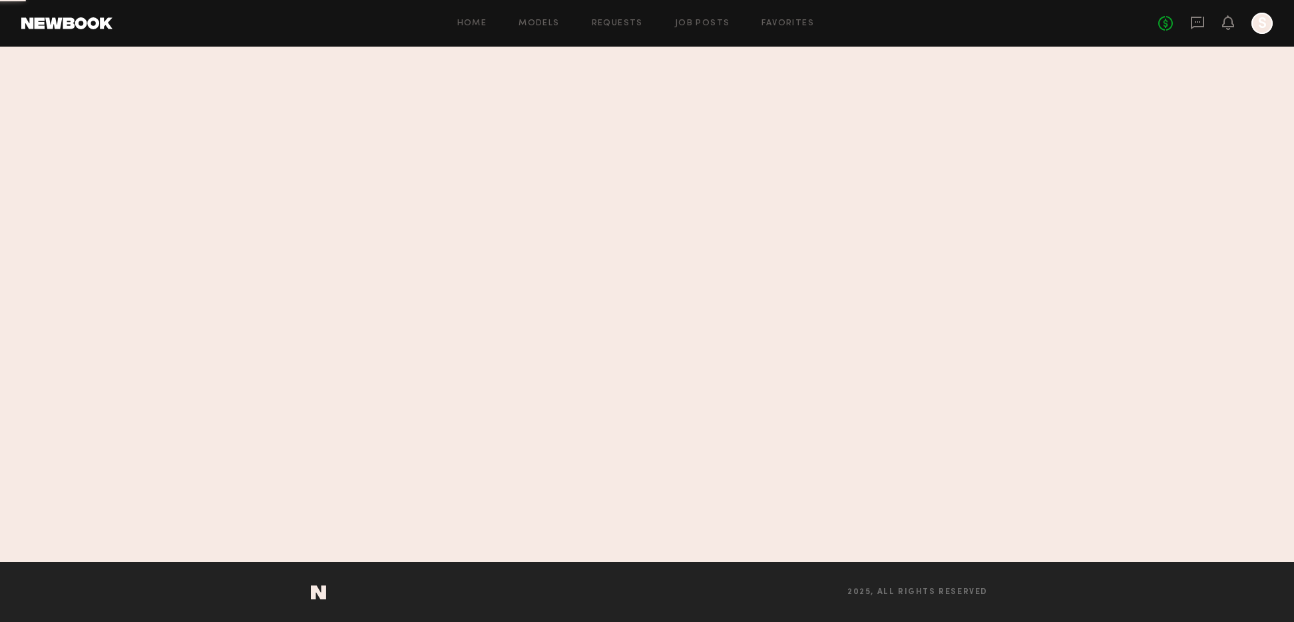 The width and height of the screenshot is (1294, 622). I want to click on span: 2025, all rights reserved, so click(917, 592).